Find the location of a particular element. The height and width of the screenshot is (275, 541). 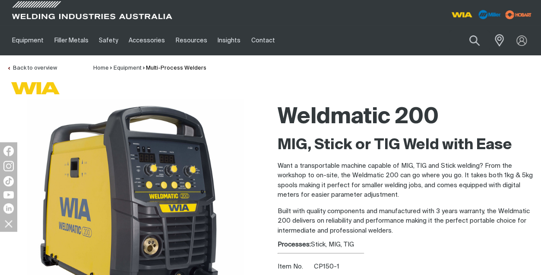

h2: MIG, Stick or TIG Weld with Ease is located at coordinates (406, 145).